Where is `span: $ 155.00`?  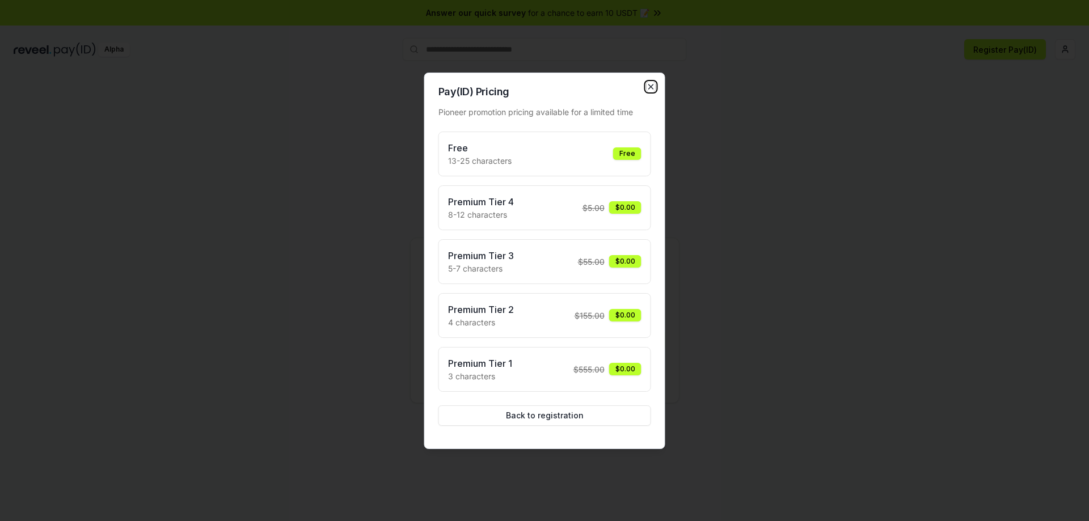 span: $ 155.00 is located at coordinates (590, 315).